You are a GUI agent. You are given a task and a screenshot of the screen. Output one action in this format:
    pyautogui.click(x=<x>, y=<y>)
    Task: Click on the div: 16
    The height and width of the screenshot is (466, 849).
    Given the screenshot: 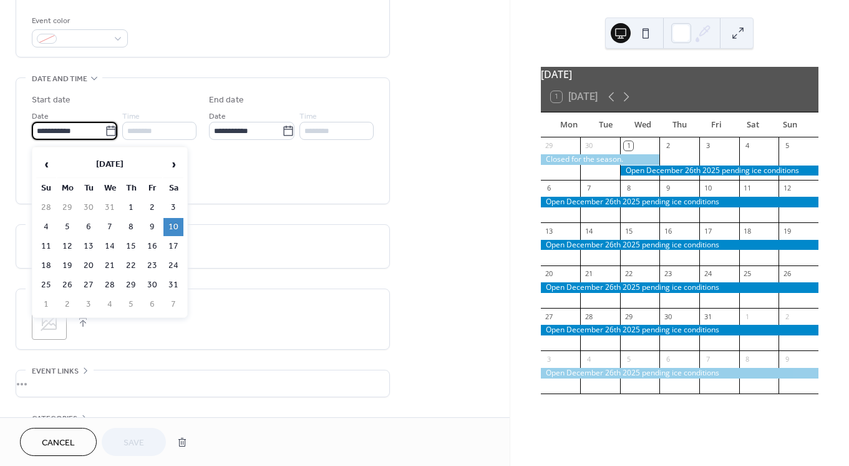 What is the action you would take?
    pyautogui.click(x=668, y=230)
    